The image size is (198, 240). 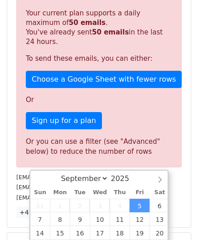 What do you see at coordinates (175, 218) in the screenshot?
I see `div: Chat Widget` at bounding box center [175, 218].